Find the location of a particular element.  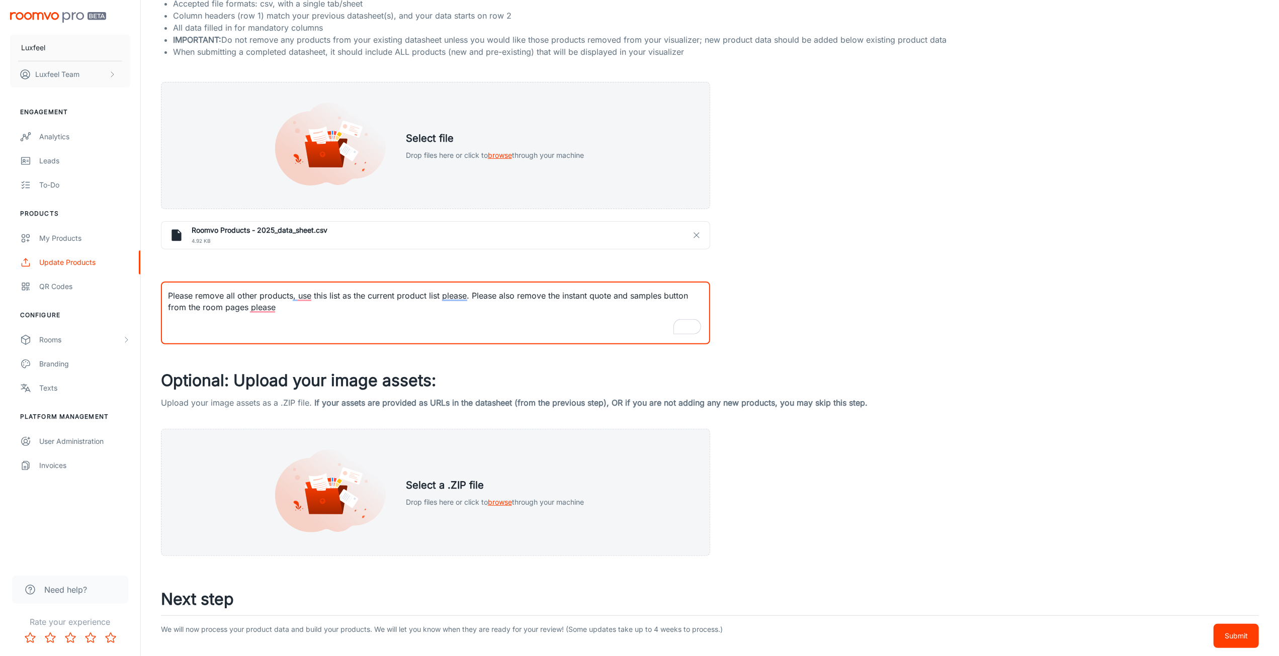

button: Rate 1 star is located at coordinates (30, 638).